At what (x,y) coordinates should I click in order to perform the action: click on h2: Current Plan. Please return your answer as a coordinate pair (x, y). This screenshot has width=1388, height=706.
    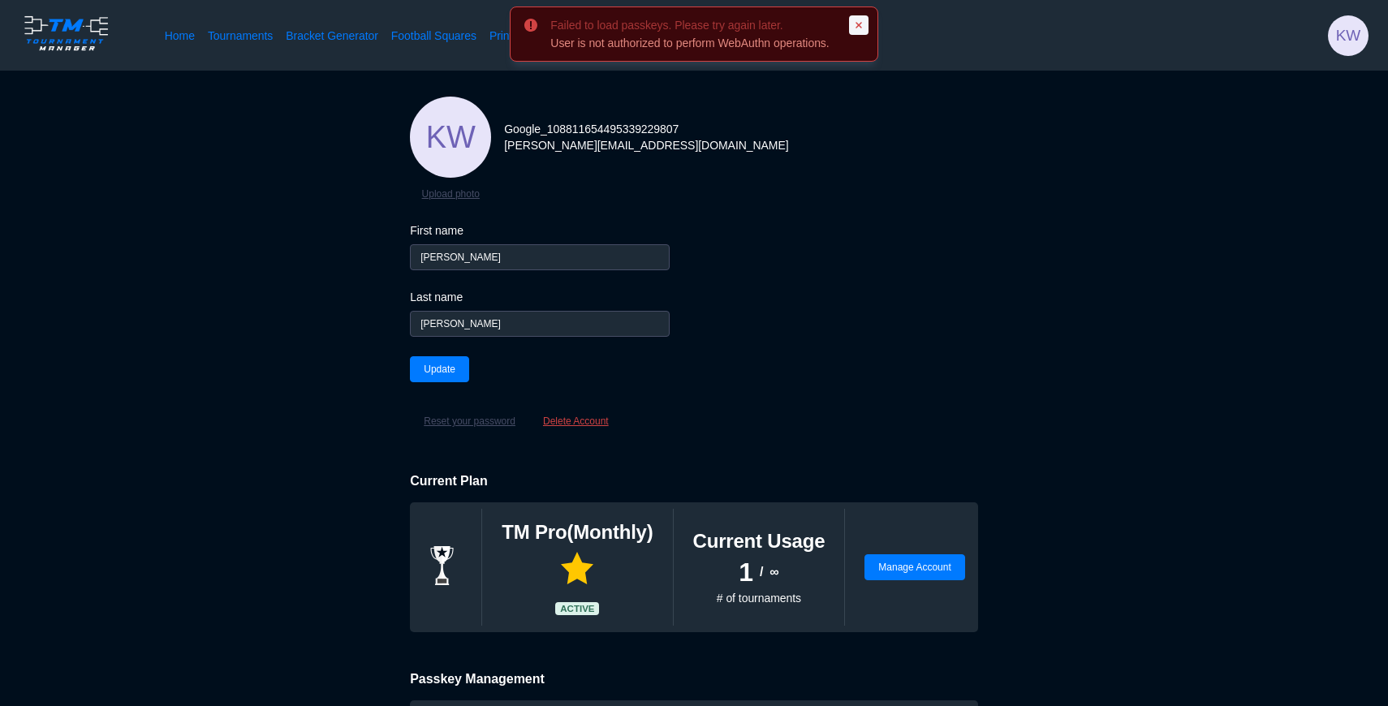
    Looking at the image, I should click on (694, 481).